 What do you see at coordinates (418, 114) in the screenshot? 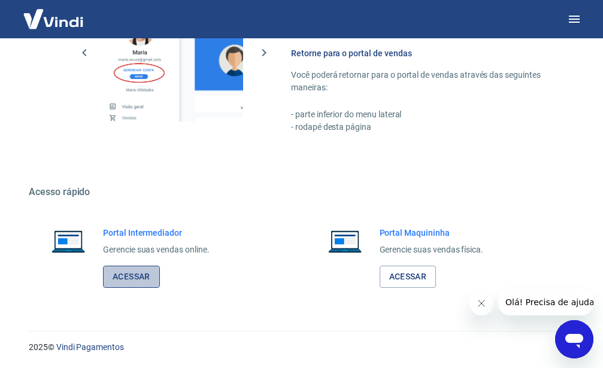
I see `p: - parte inferior do menu lateral` at bounding box center [418, 114].